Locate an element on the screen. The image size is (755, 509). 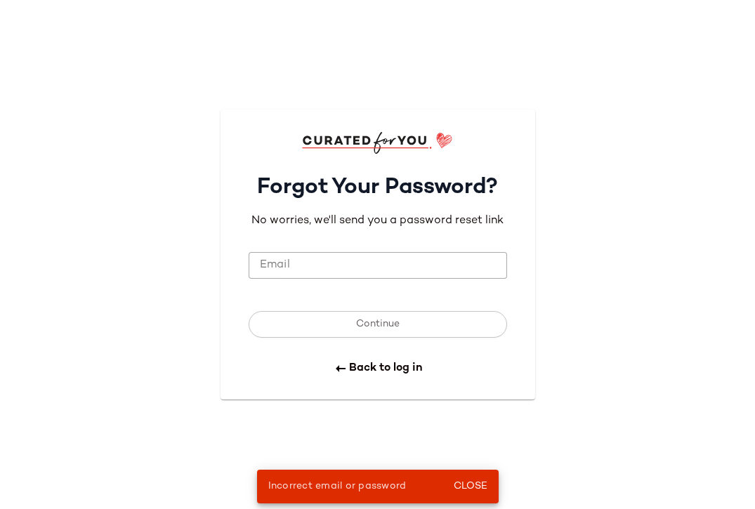
span: Incorrect email or password is located at coordinates (337, 486).